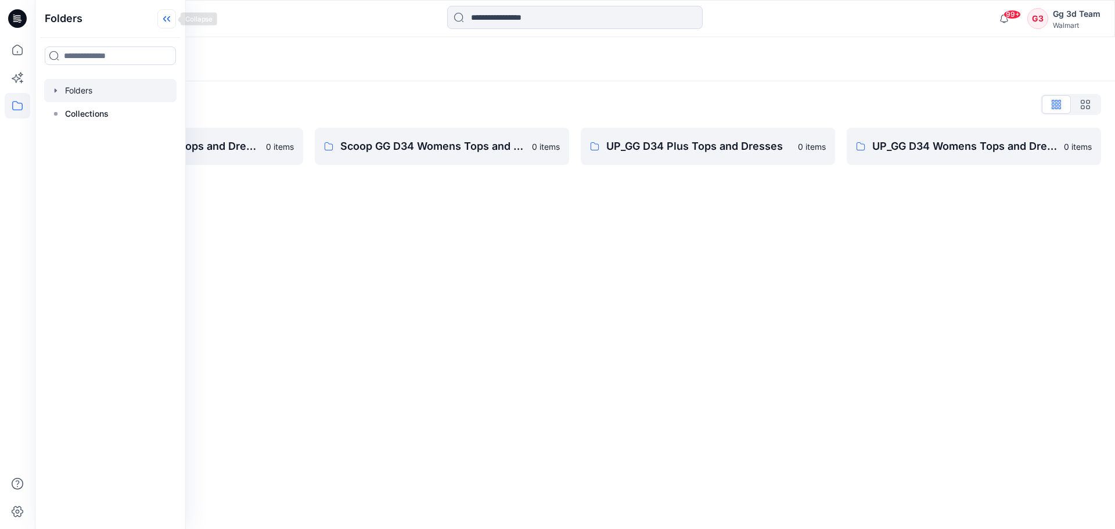  What do you see at coordinates (699, 146) in the screenshot?
I see `p: UP_GG D34 Plus Tops and Dresses` at bounding box center [699, 146].